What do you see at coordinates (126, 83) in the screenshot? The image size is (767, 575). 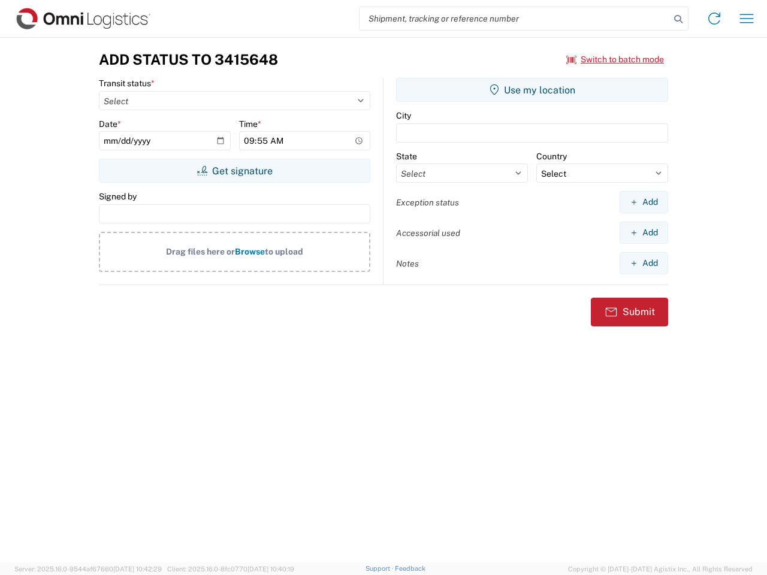 I see `label: Transit status` at bounding box center [126, 83].